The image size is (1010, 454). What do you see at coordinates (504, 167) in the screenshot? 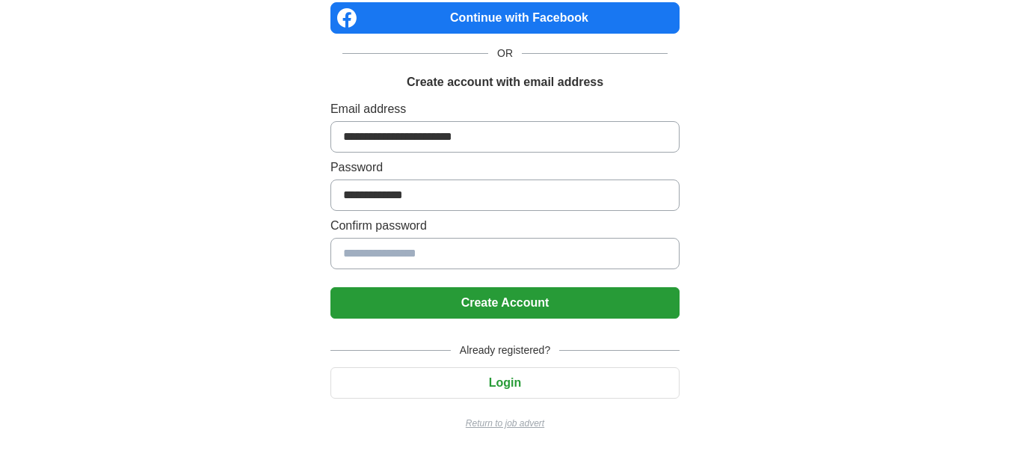
I see `label: Password` at bounding box center [504, 167].